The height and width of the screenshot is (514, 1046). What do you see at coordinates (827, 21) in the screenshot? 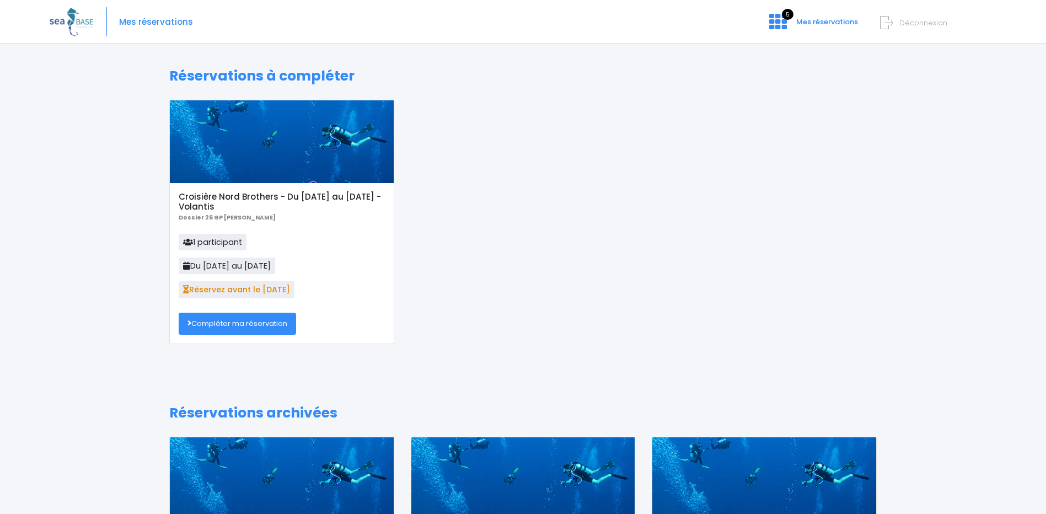
I see `span: Mes réservations` at bounding box center [827, 21].